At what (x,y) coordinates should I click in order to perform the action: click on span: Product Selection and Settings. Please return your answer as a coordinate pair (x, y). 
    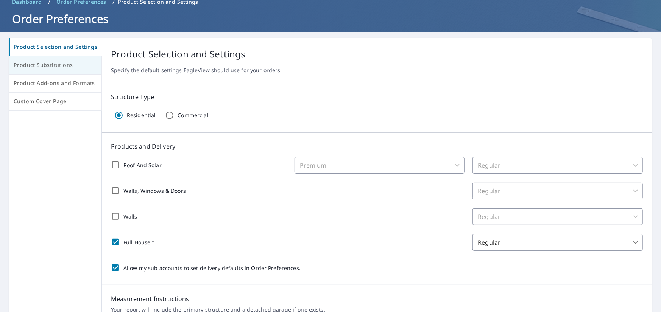
    Looking at the image, I should click on (55, 47).